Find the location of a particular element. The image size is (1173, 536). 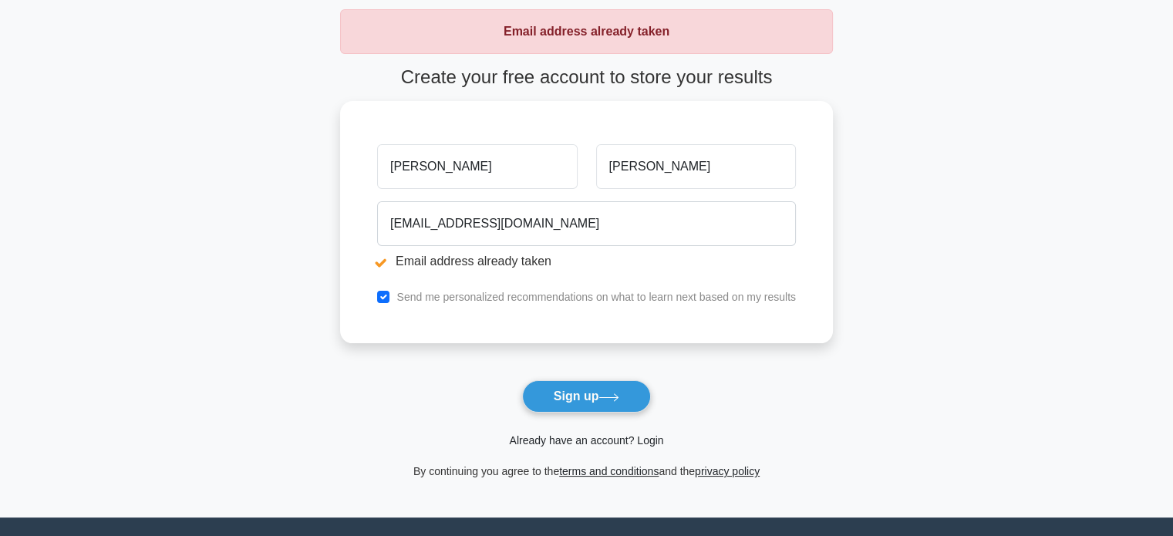

strong: Email address already taken is located at coordinates (586, 31).